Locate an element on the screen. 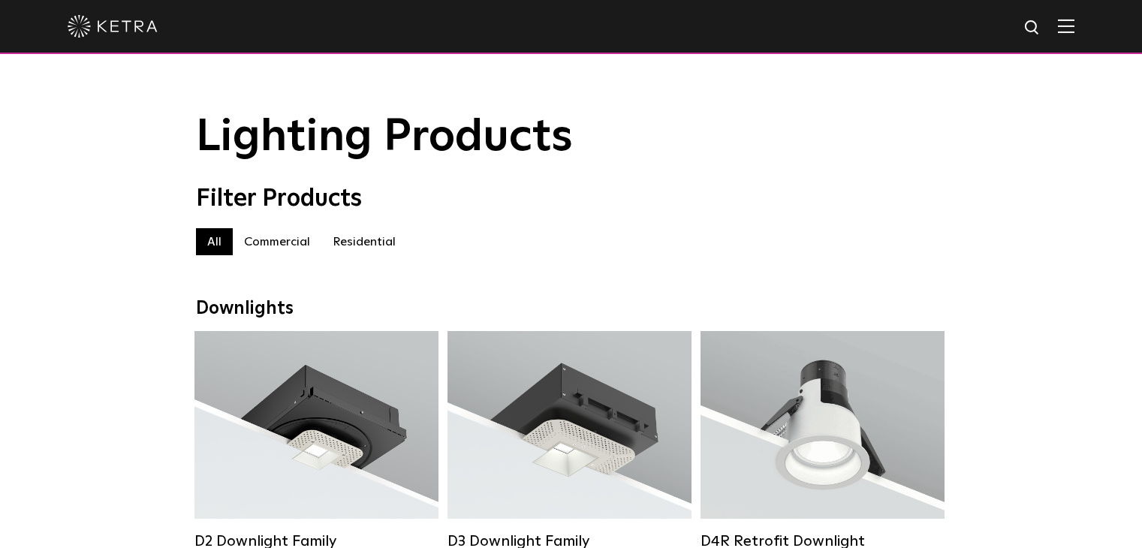  label: All is located at coordinates (214, 242).